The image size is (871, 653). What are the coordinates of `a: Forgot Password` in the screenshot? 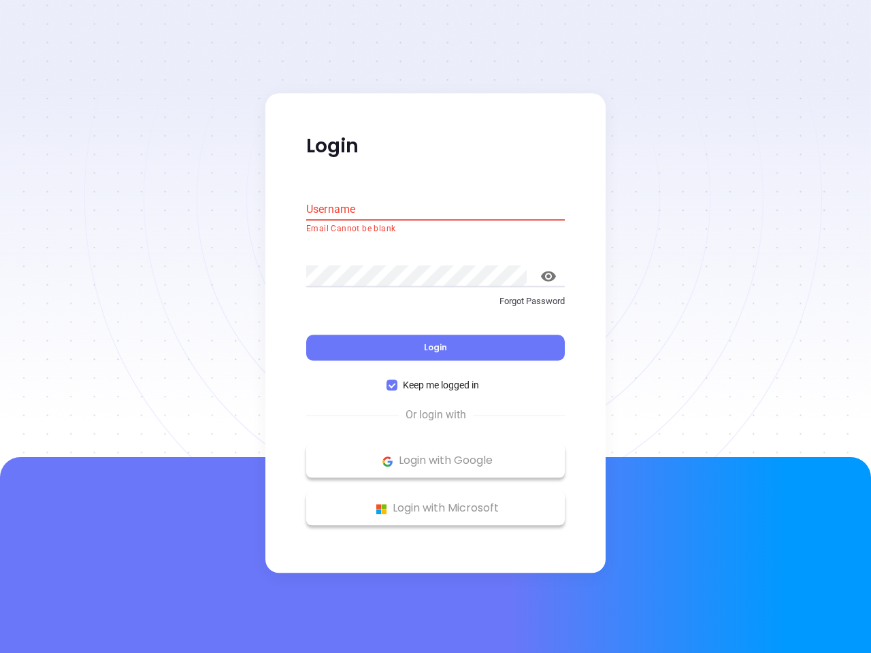 It's located at (435, 307).